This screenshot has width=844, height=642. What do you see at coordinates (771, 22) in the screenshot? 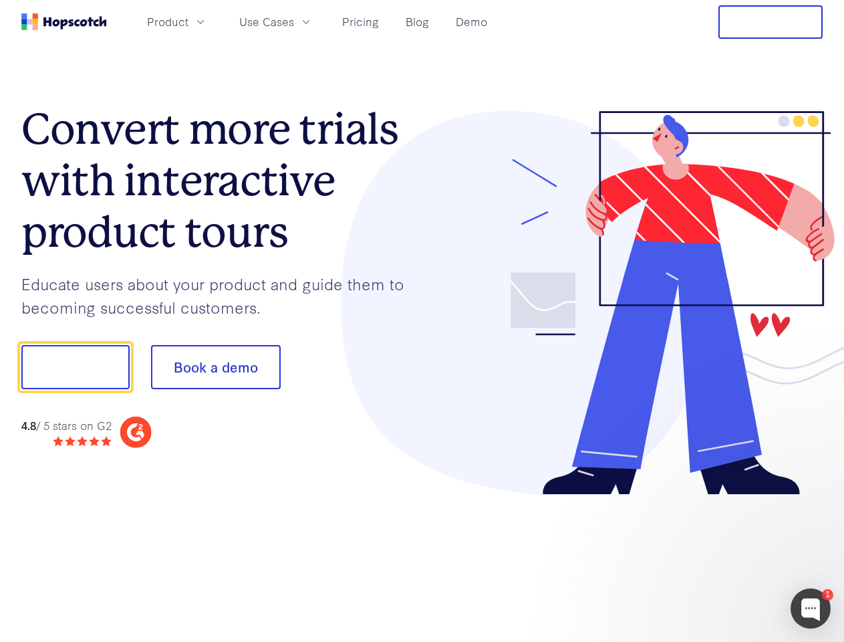
I see `a: Free Trial` at bounding box center [771, 22].